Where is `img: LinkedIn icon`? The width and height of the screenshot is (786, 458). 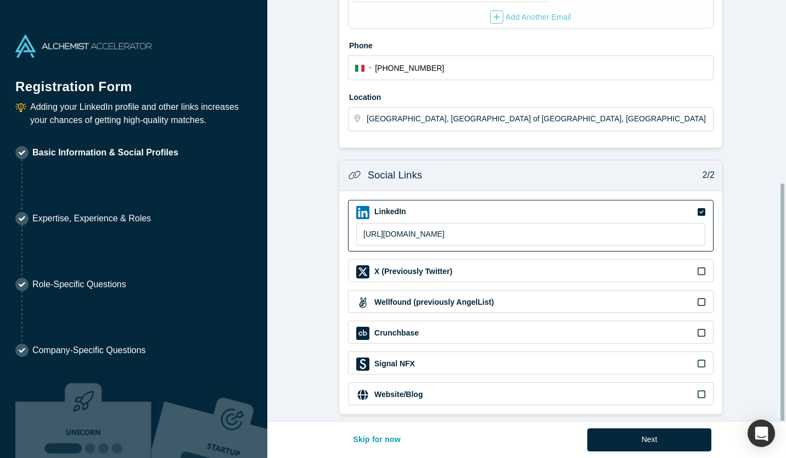
img: LinkedIn icon is located at coordinates (363, 213).